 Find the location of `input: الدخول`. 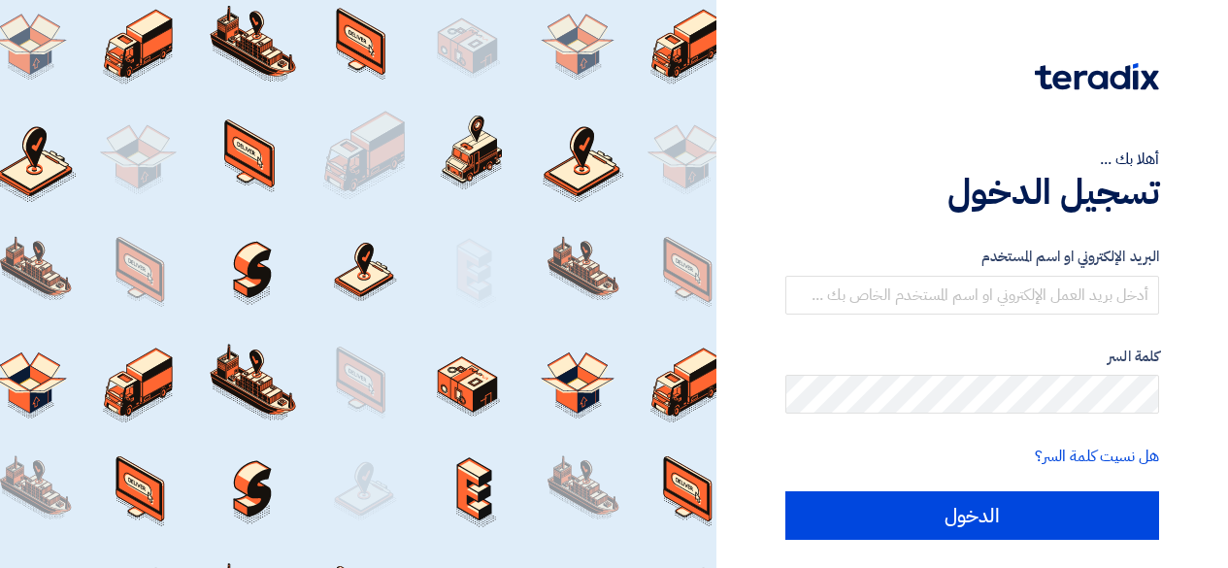

input: الدخول is located at coordinates (972, 515).